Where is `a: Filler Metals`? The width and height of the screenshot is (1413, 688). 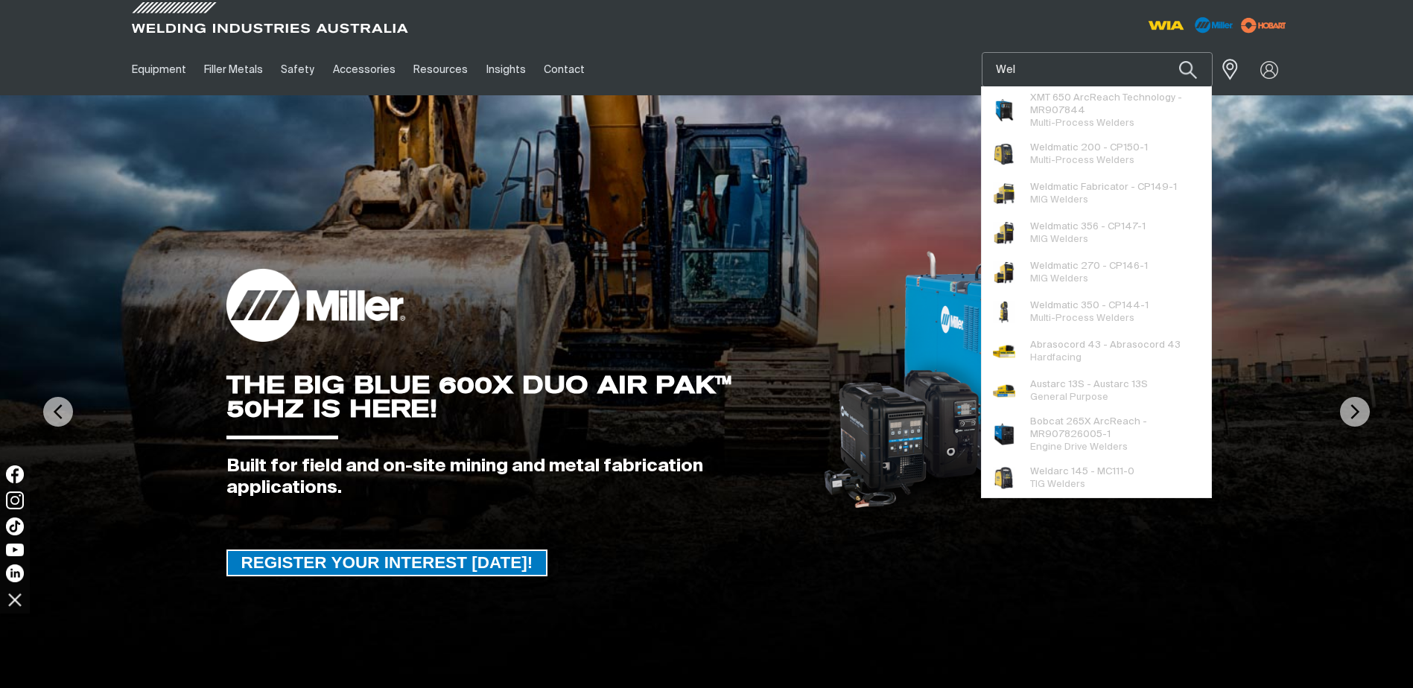 a: Filler Metals is located at coordinates (233, 69).